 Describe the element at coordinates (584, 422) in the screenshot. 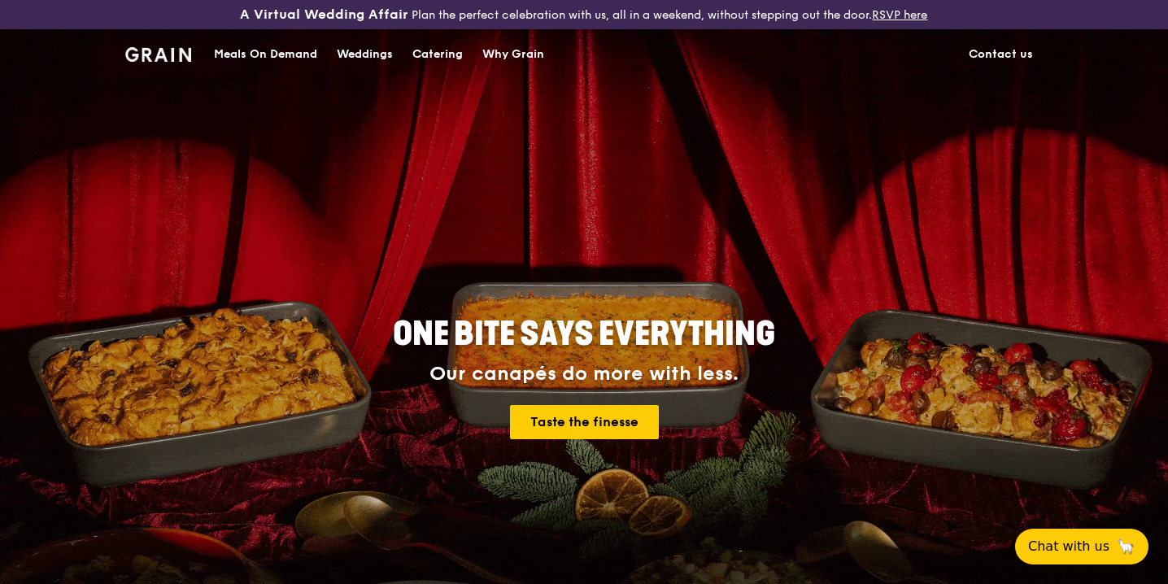

I see `a: Taste the finesse` at that location.